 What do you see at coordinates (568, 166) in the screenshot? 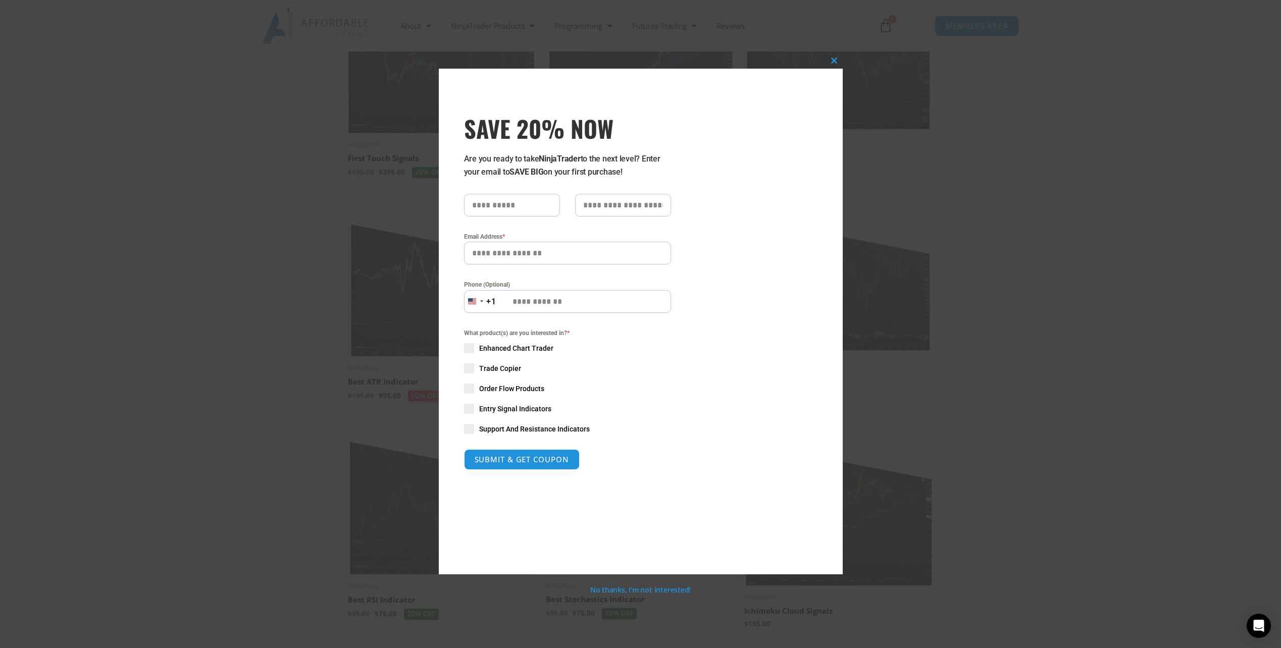
I see `p: Are you ready to take to the next level? Enter your email to on your first purchase!` at bounding box center [568, 166].